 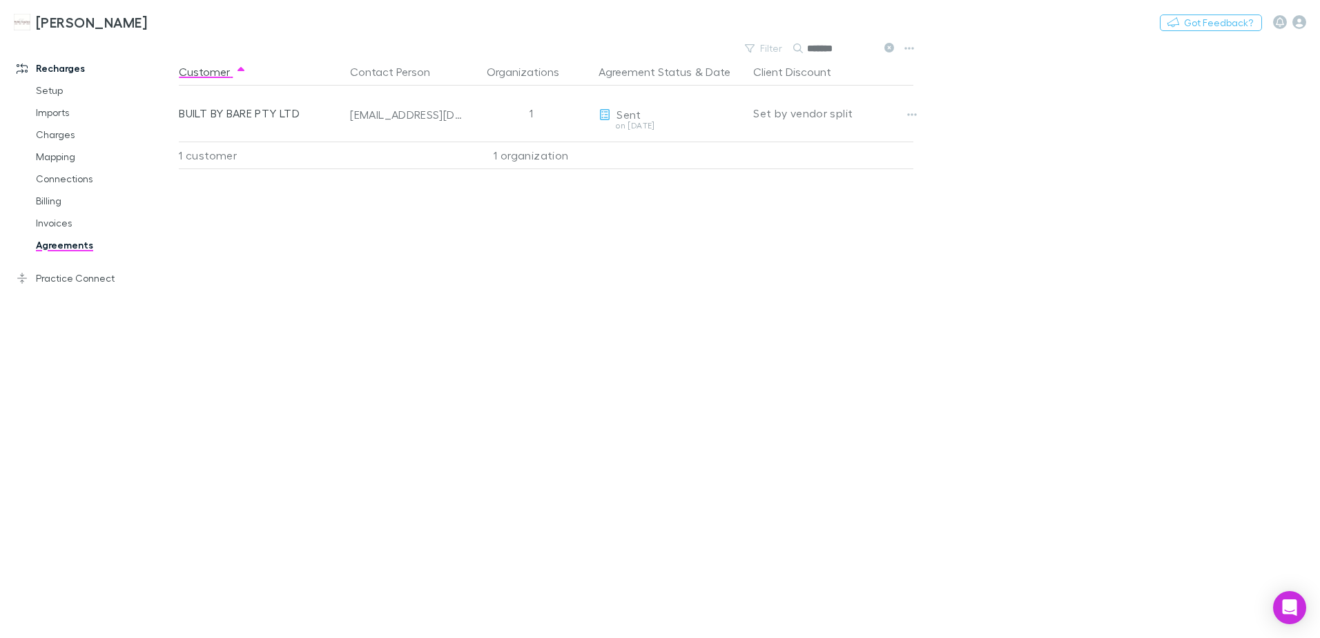 What do you see at coordinates (398, 72) in the screenshot?
I see `button: Contact Person` at bounding box center [398, 72].